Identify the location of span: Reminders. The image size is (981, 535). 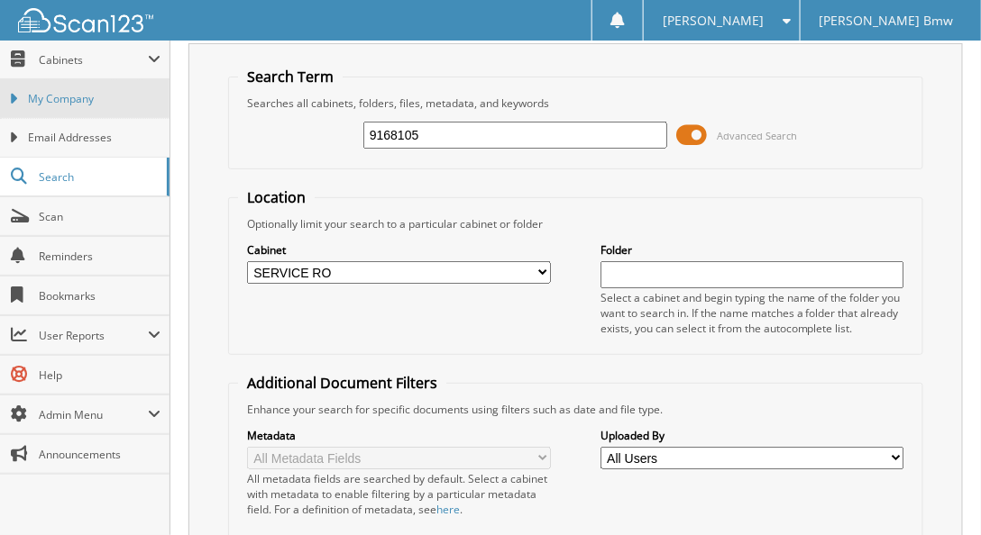
(99, 256).